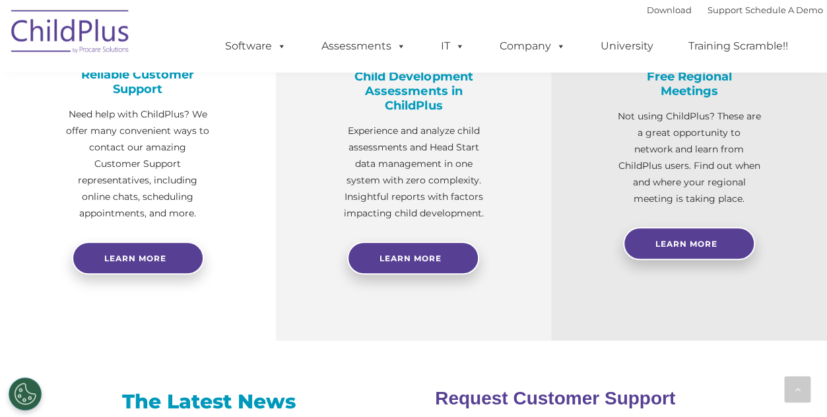  Describe the element at coordinates (71, 34) in the screenshot. I see `img: ChildPlus by Procare Solutions` at that location.